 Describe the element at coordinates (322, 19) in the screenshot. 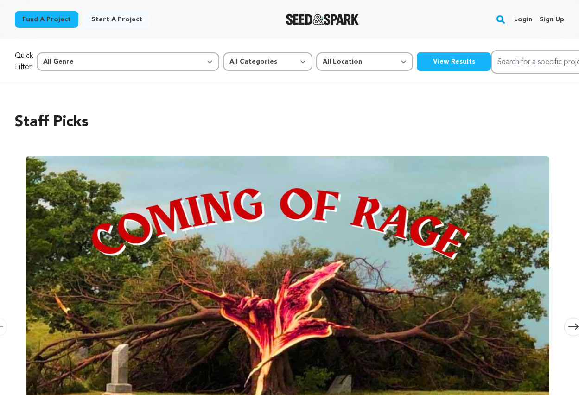

I see `a: Seed&Spark Homepage` at that location.